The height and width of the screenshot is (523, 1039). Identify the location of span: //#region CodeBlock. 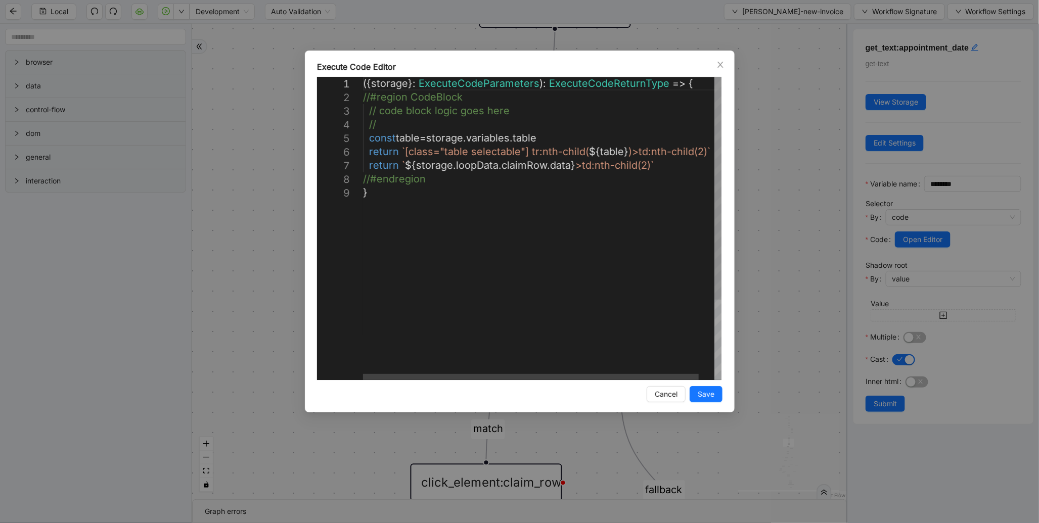
(413, 97).